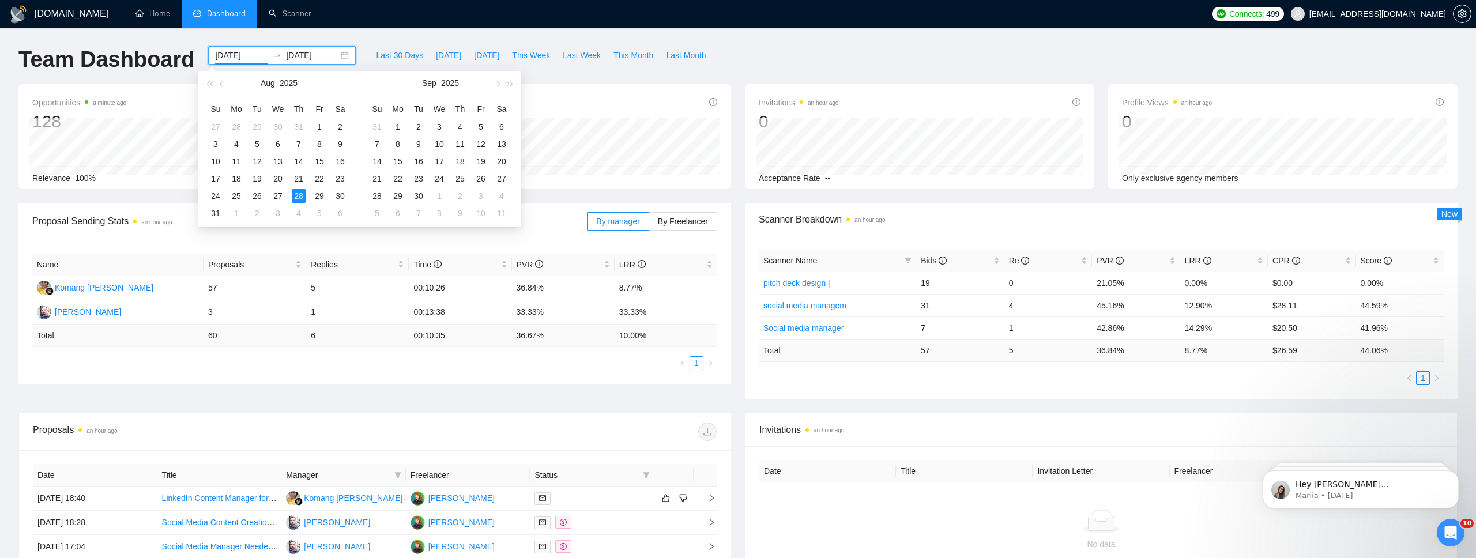 The height and width of the screenshot is (558, 1476). What do you see at coordinates (417, 546) in the screenshot?
I see `img: AS` at bounding box center [417, 546].